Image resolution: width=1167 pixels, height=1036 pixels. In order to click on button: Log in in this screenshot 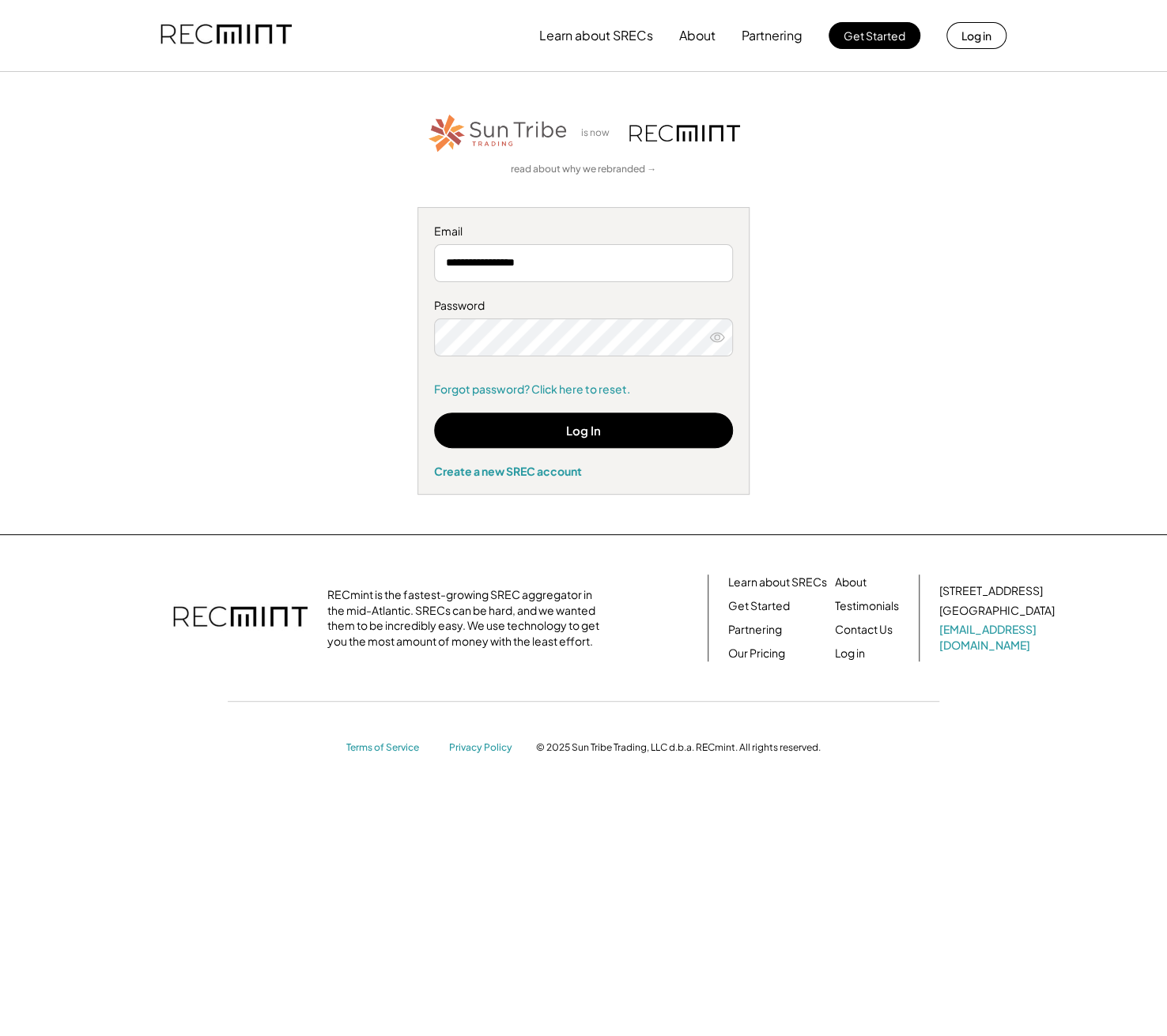, I will do `click(976, 36)`.